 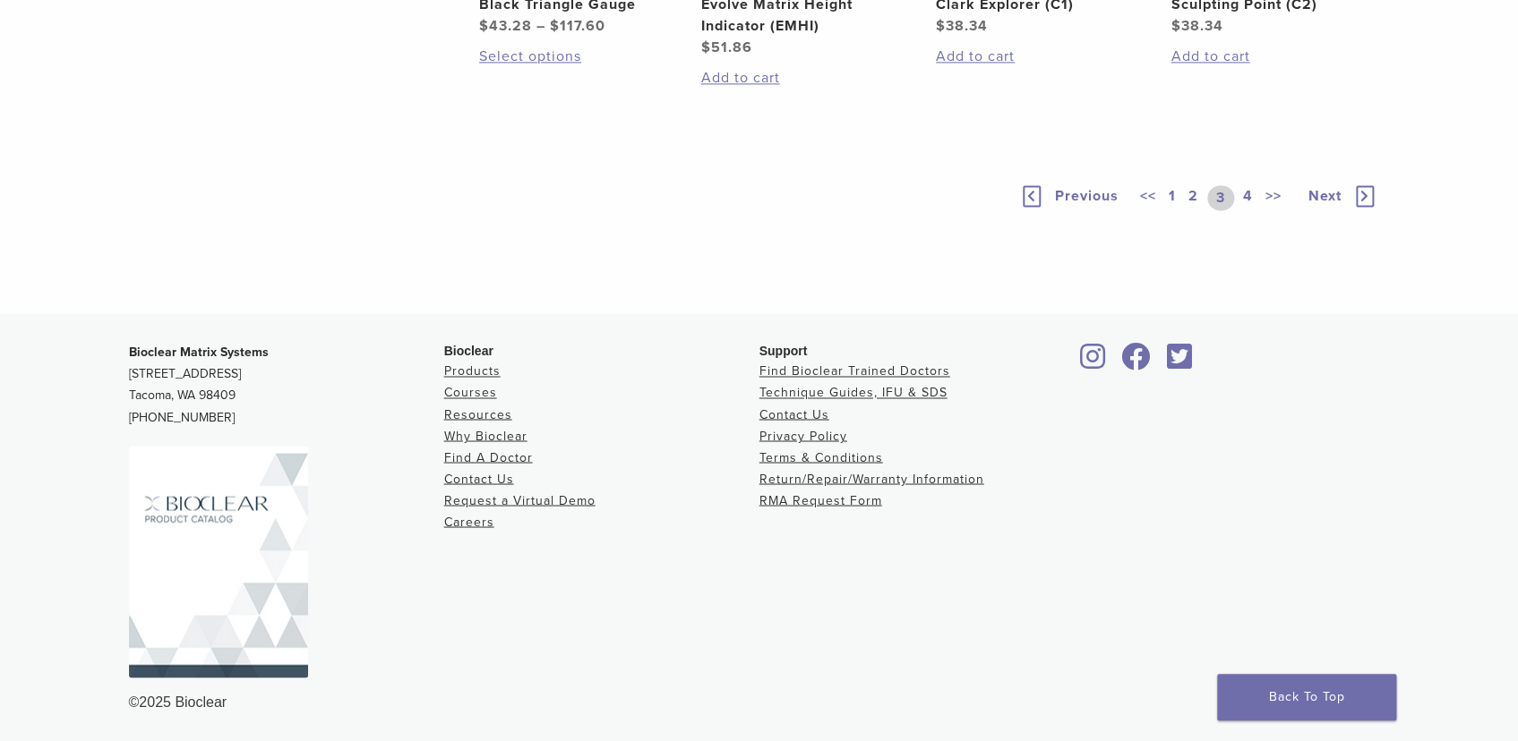 What do you see at coordinates (1220, 198) in the screenshot?
I see `a: 3` at bounding box center [1220, 198].